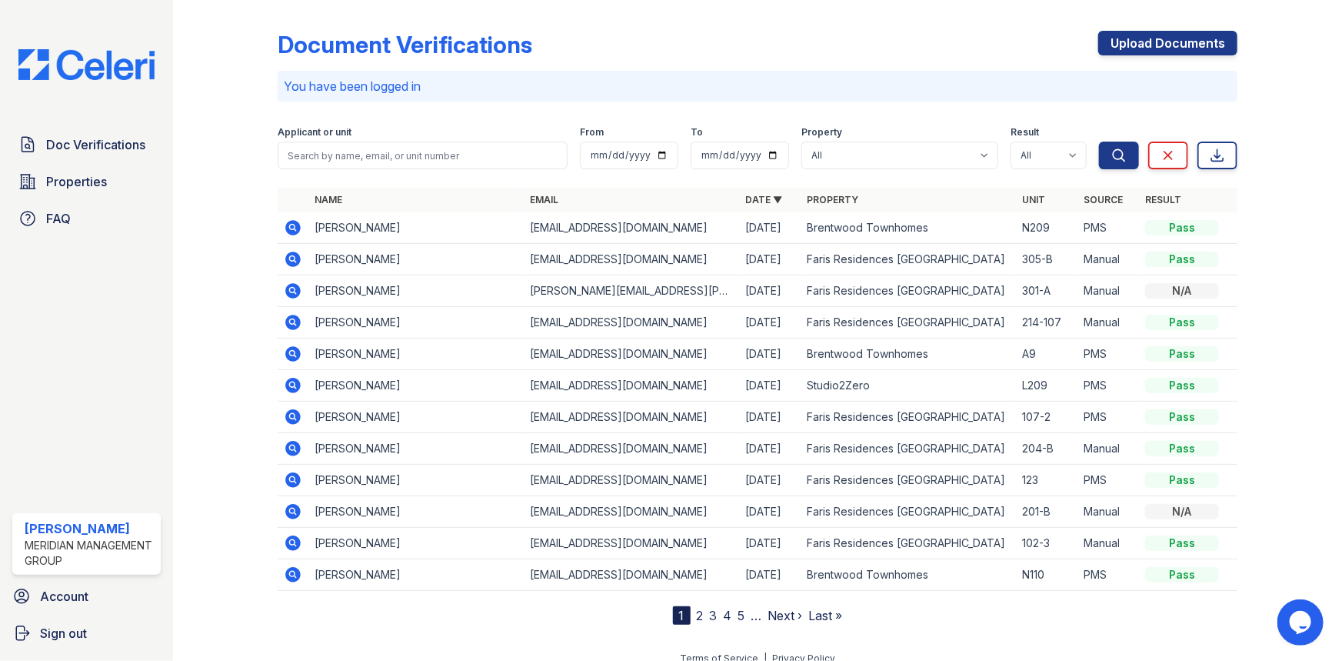 The width and height of the screenshot is (1342, 661). I want to click on td: L209, so click(1047, 385).